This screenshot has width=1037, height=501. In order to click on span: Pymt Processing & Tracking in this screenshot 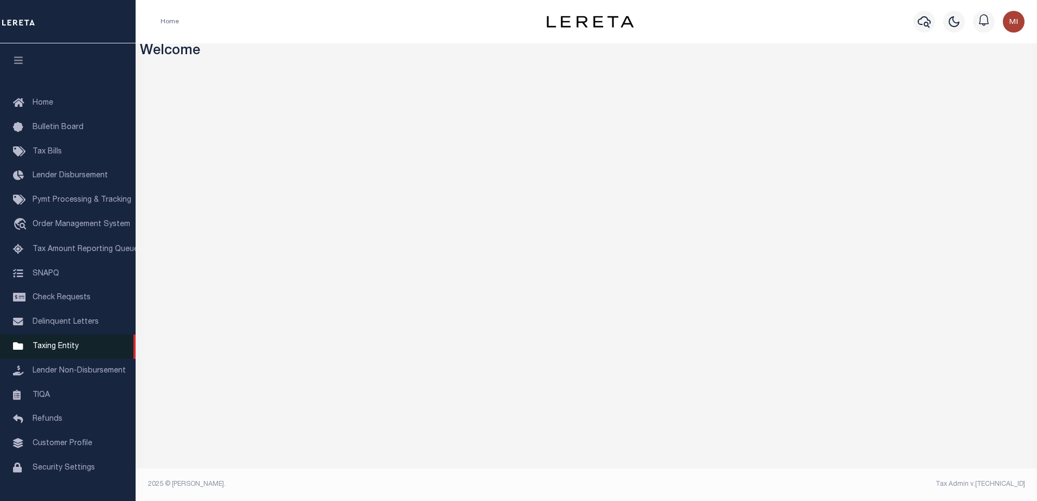, I will do `click(82, 200)`.